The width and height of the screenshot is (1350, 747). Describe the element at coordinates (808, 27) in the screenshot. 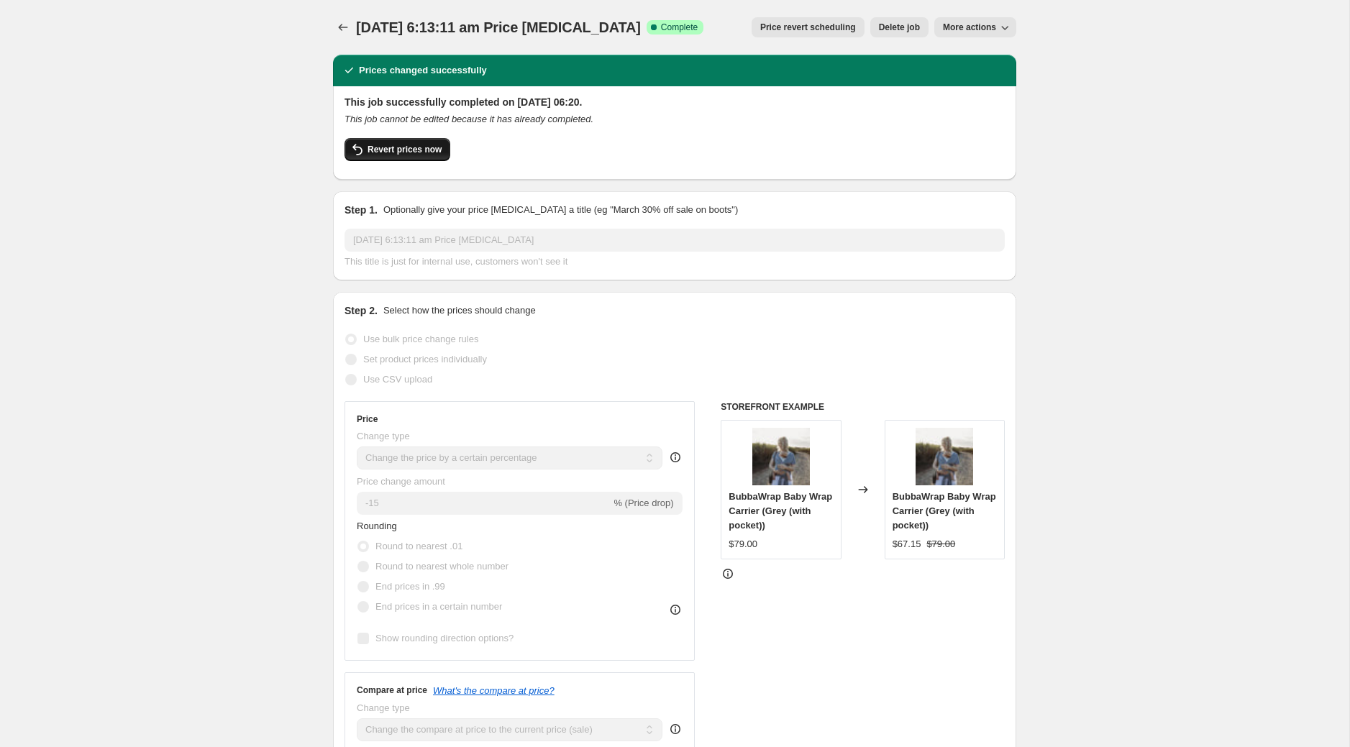

I see `span: Price revert scheduling` at that location.